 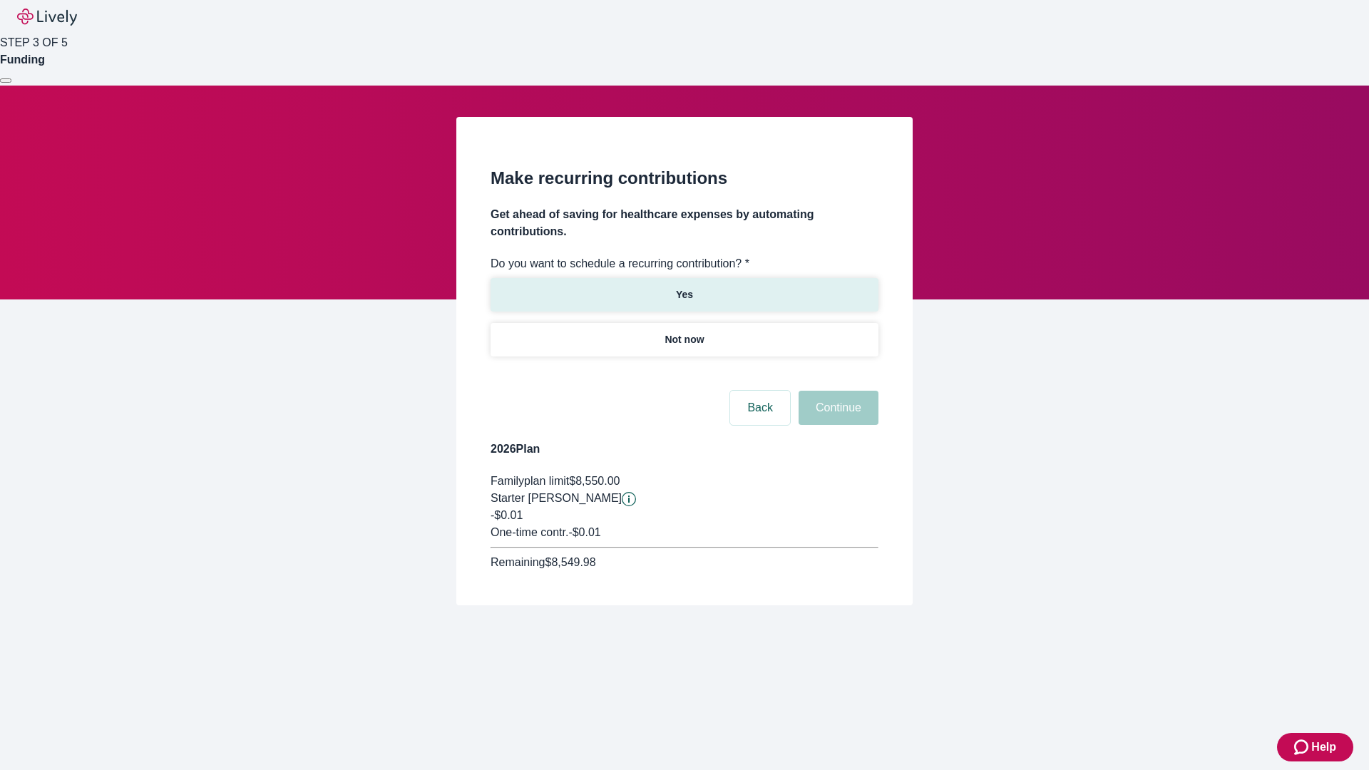 What do you see at coordinates (684, 294) in the screenshot?
I see `button: Yes` at bounding box center [684, 294].